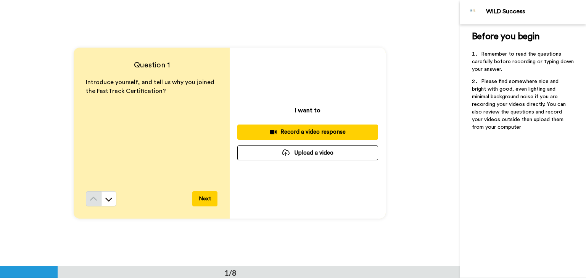 The height and width of the screenshot is (278, 586). What do you see at coordinates (307, 153) in the screenshot?
I see `button: Upload a video` at bounding box center [307, 153].